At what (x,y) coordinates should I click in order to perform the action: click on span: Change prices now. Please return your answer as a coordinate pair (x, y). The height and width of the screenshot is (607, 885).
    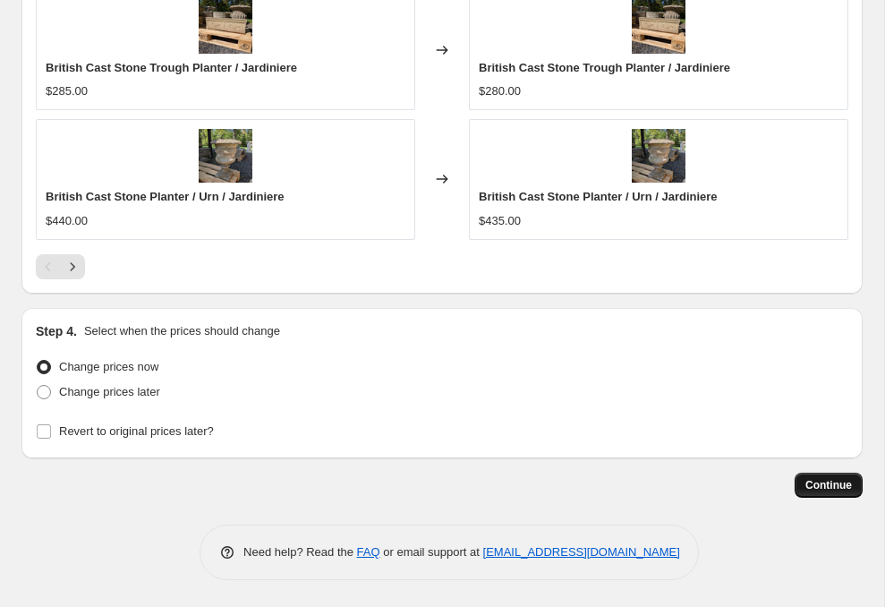
    Looking at the image, I should click on (108, 366).